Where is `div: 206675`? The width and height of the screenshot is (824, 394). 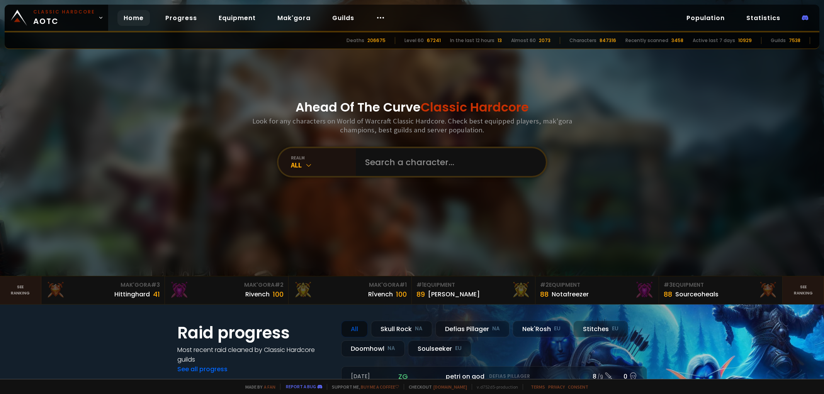 div: 206675 is located at coordinates (376, 41).